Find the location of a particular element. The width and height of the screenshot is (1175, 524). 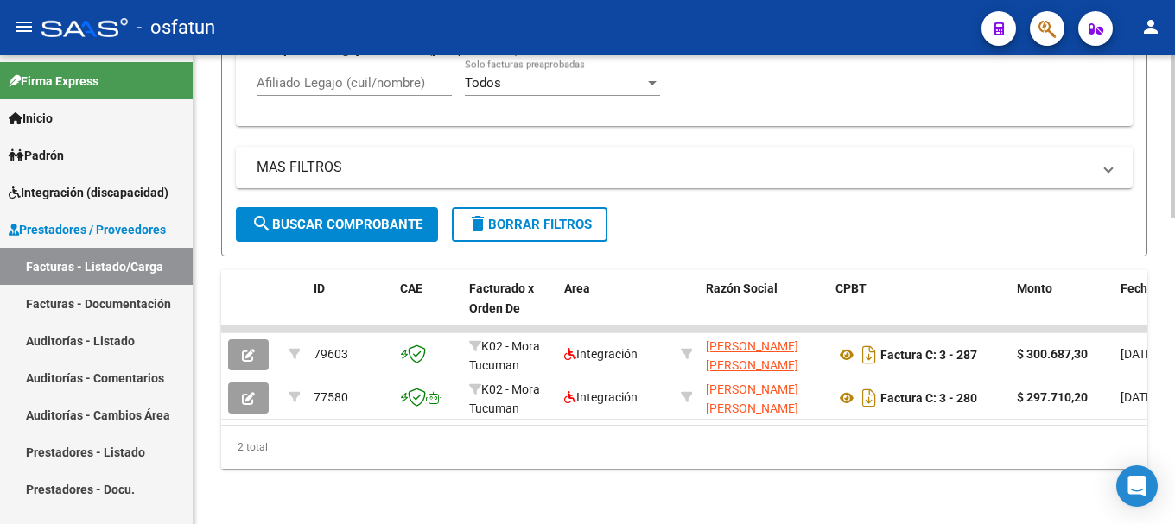

strong: Factura C: 3 - 280 is located at coordinates (929, 398).